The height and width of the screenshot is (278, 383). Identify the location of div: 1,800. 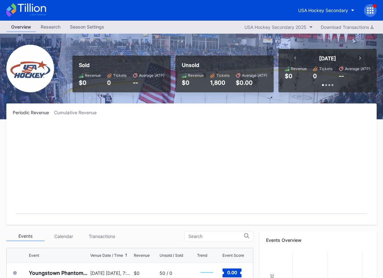
(220, 83).